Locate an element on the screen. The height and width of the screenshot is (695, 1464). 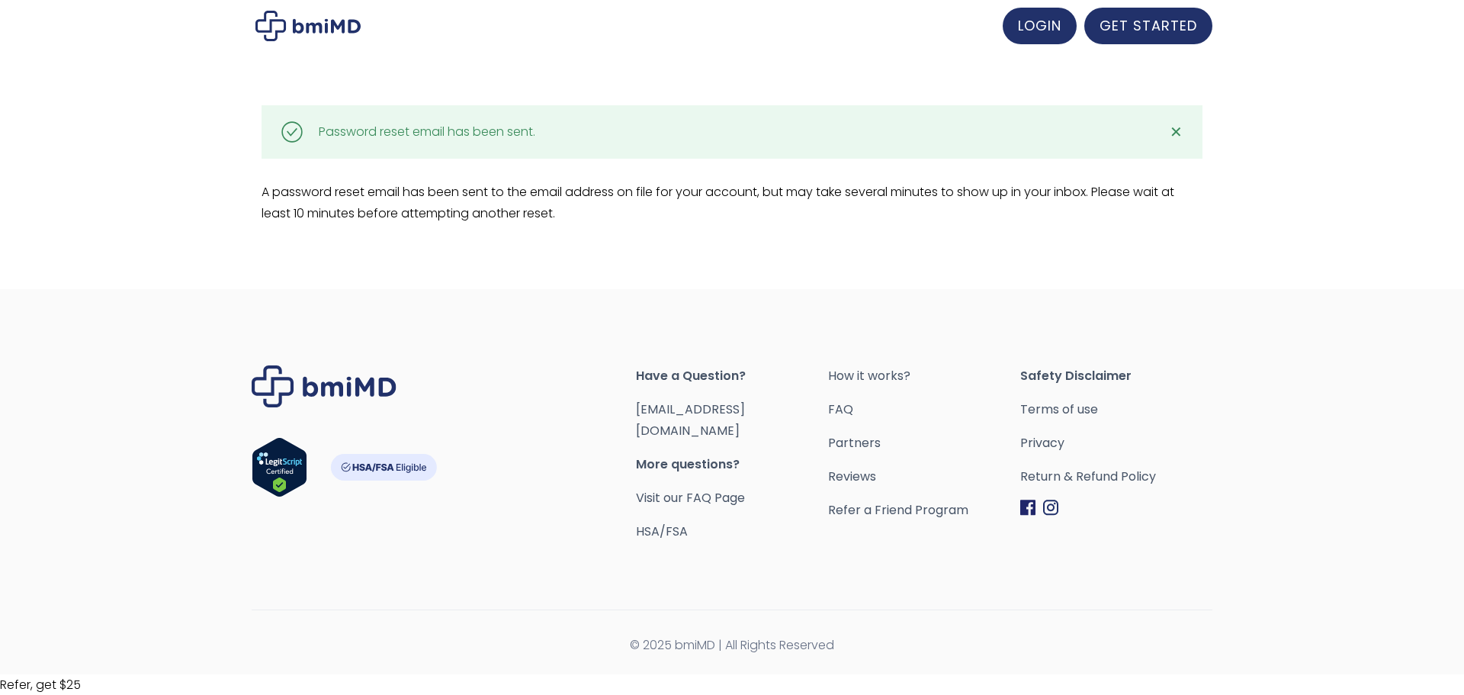
a: Refer a Friend Program is located at coordinates (924, 510).